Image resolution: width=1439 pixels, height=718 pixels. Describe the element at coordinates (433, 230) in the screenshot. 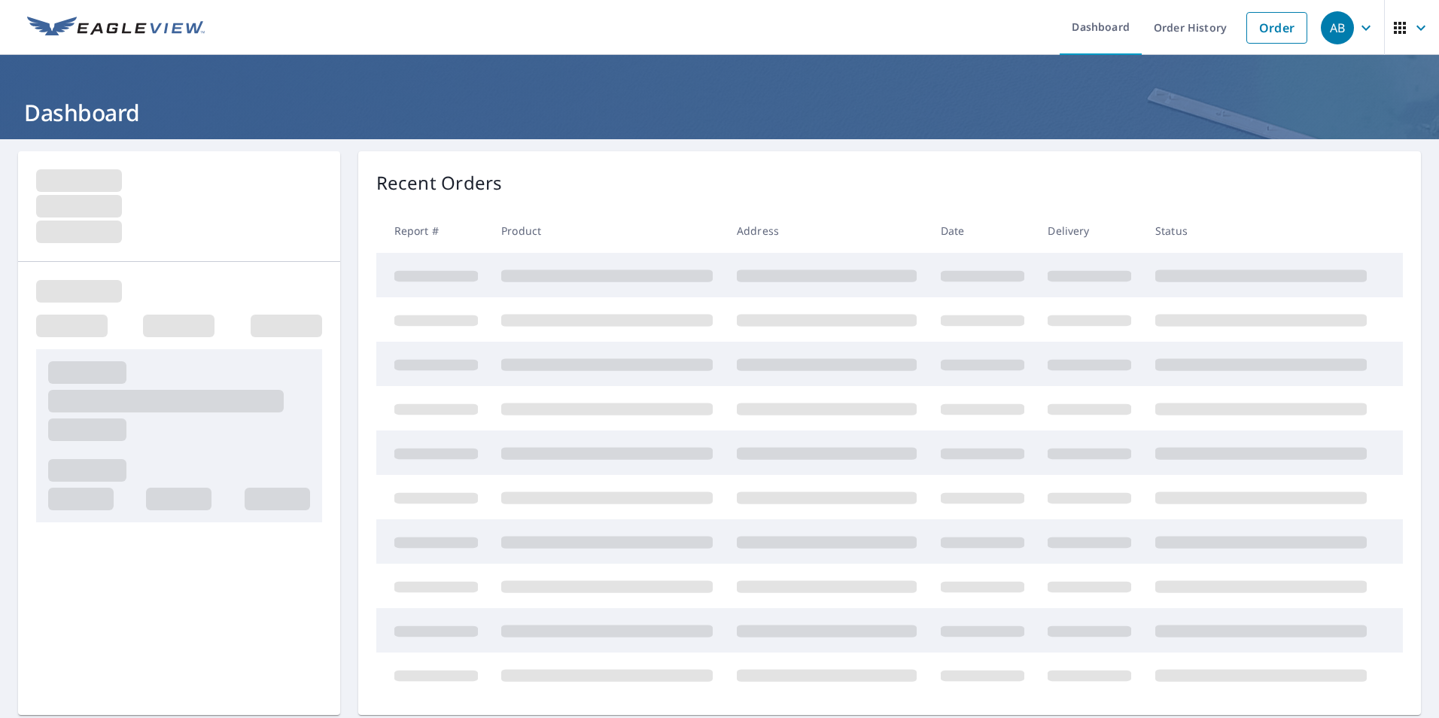

I see `th: Report #` at that location.